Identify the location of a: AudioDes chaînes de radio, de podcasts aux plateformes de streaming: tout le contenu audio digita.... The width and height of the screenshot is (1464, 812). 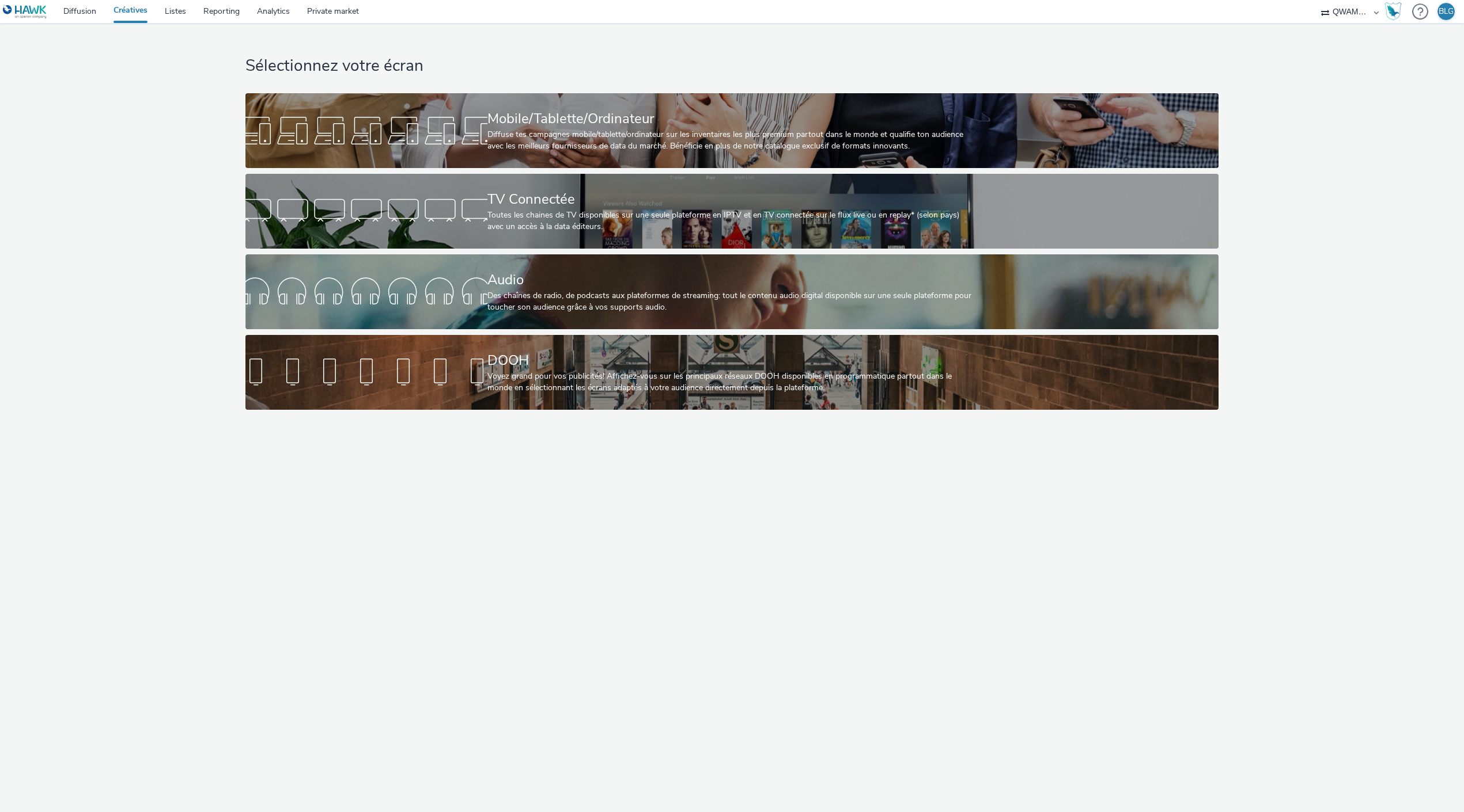
(732, 292).